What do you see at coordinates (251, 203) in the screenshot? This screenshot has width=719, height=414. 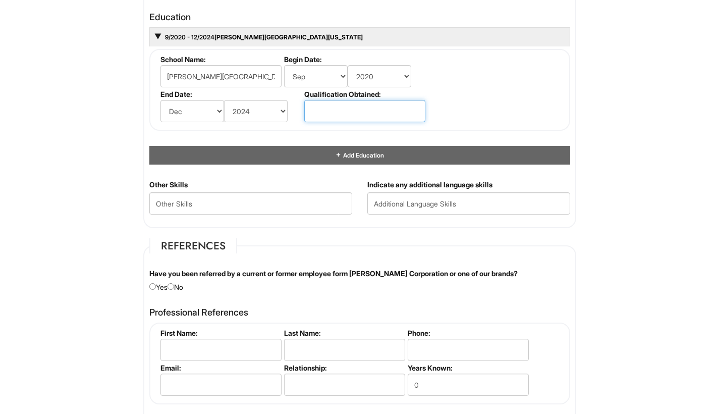 I see `input: Other Skills` at bounding box center [251, 203].